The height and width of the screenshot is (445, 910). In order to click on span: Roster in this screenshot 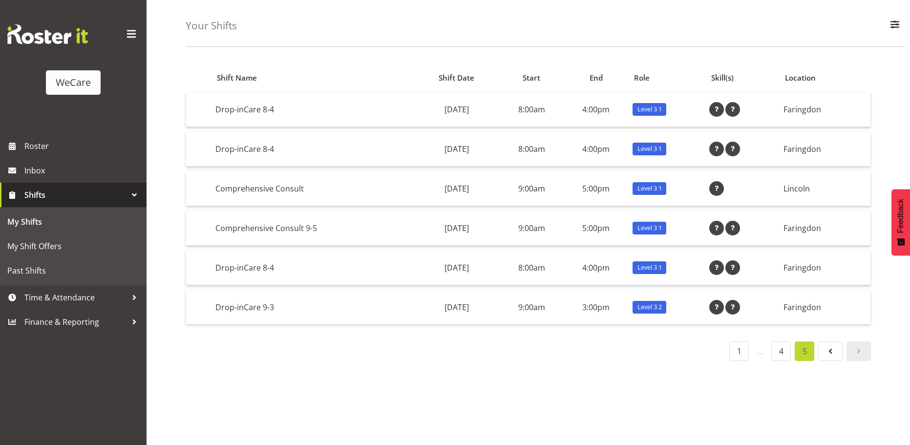, I will do `click(83, 146)`.